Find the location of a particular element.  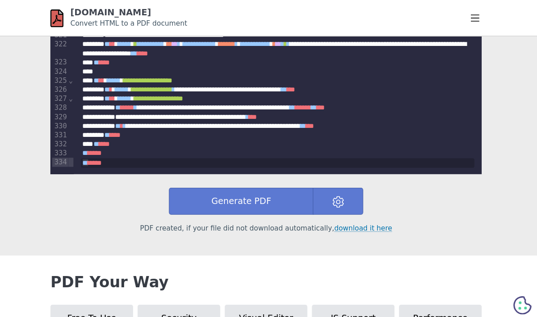

button: Cookie Preferences is located at coordinates (523, 302).